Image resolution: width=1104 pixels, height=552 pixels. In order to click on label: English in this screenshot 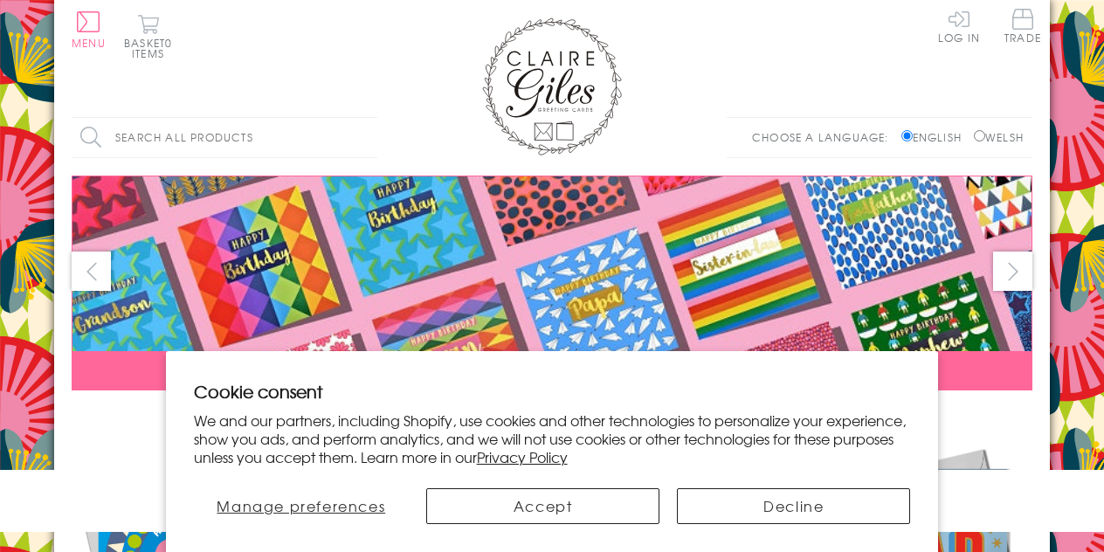, I will do `click(936, 137)`.